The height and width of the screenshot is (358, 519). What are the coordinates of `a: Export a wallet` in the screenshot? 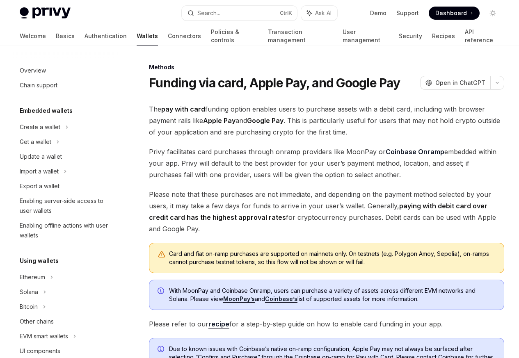 It's located at (66, 186).